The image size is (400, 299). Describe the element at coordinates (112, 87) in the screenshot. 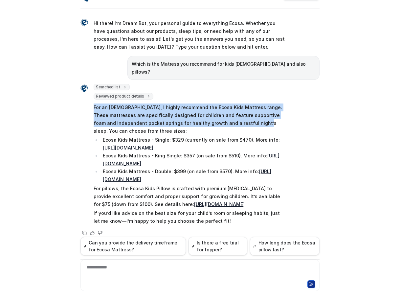

I see `span: Searched list` at that location.